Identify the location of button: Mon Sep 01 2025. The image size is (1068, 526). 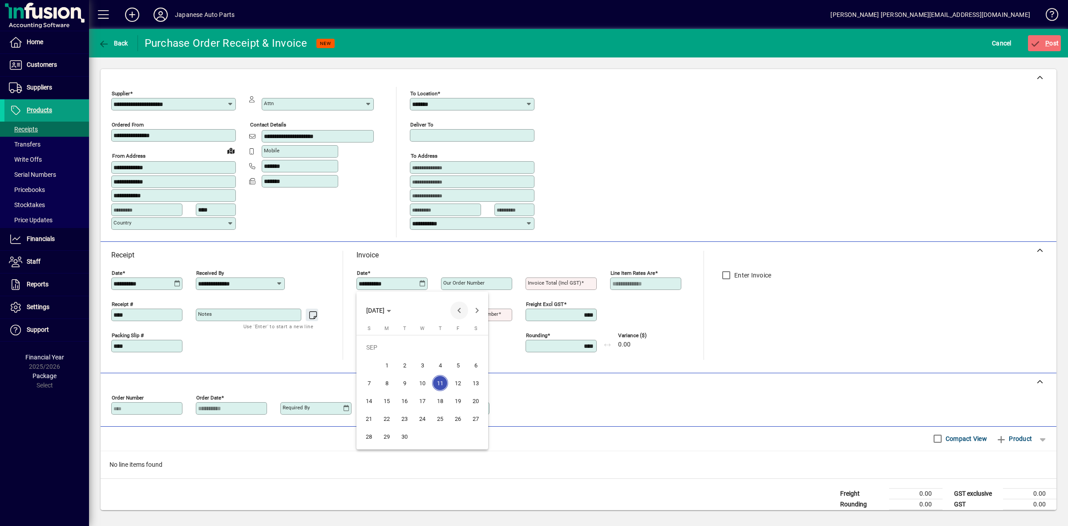
(387, 365).